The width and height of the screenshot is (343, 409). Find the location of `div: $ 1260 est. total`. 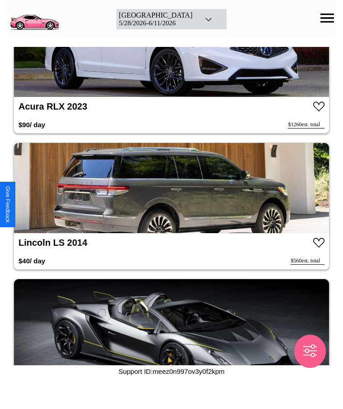

div: $ 1260 est. total is located at coordinates (306, 125).